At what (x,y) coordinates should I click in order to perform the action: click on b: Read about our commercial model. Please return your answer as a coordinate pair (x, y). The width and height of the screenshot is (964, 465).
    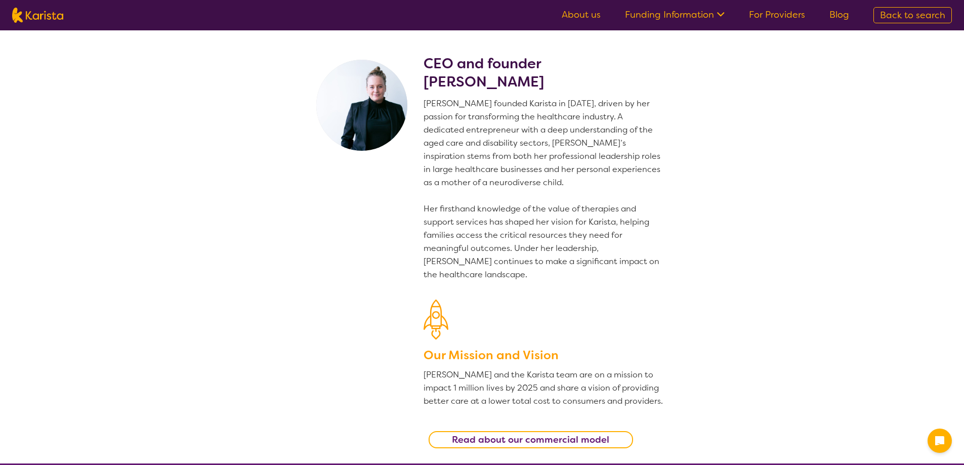
    Looking at the image, I should click on (530, 440).